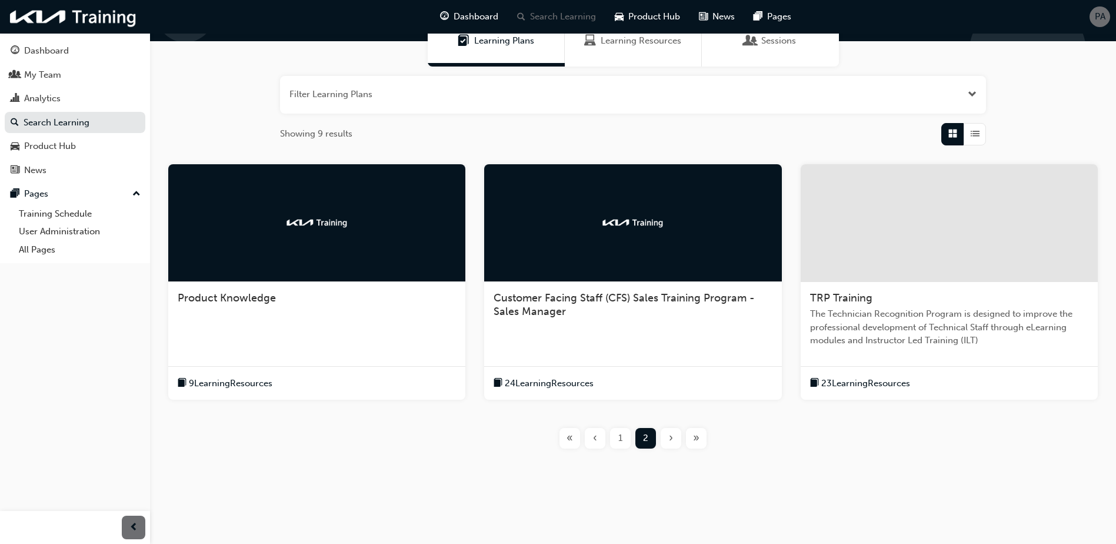 The image size is (1116, 544). I want to click on a: TRP TrainingThe Technician Recognition Program is designed to improve the professional developmen..., so click(949, 282).